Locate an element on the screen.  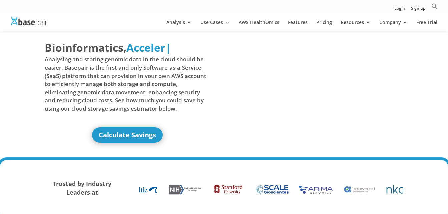
span: Analysing and storing genomic data in the cloud should be easier. Basepair is the first and only ... is located at coordinates (127, 84).